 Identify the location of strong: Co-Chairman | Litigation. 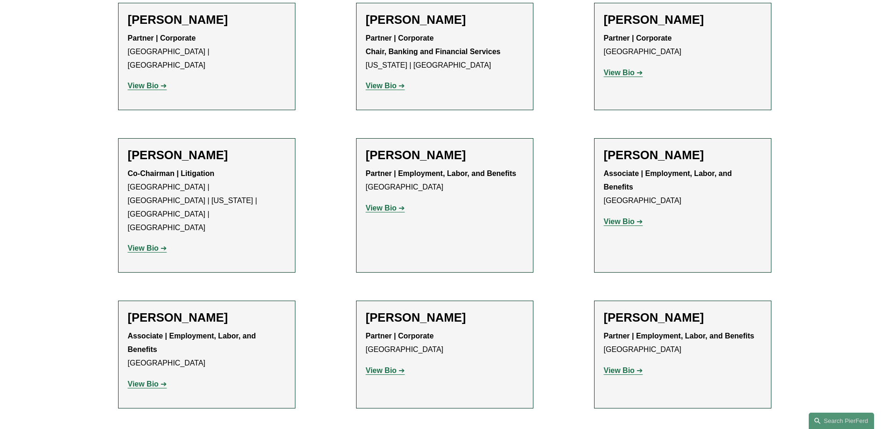
(171, 173).